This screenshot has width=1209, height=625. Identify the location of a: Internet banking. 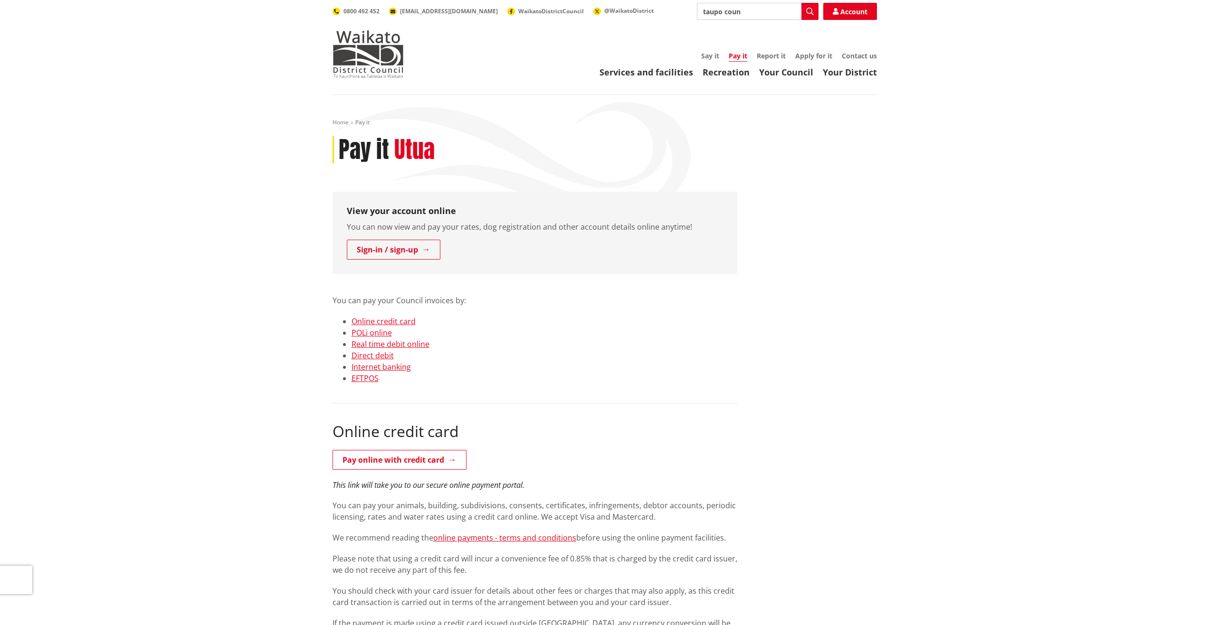
(381, 367).